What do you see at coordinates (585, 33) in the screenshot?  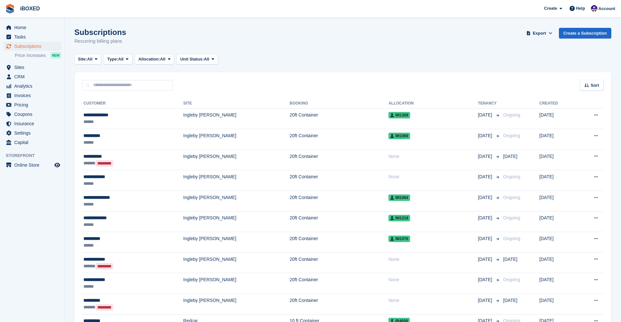 I see `a: Create a Subscription` at bounding box center [585, 33].